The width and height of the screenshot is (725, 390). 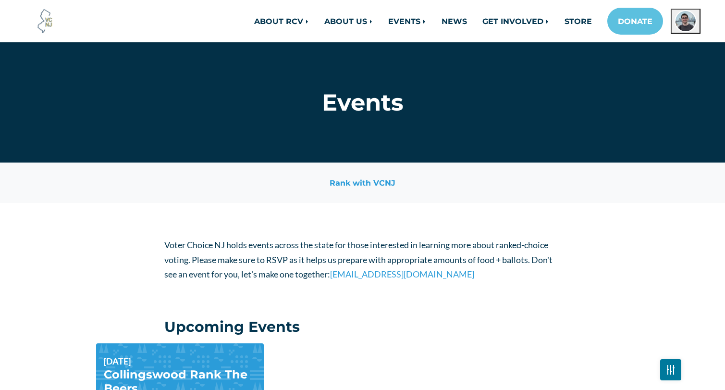 What do you see at coordinates (516, 21) in the screenshot?
I see `a: GET INVOLVED` at bounding box center [516, 21].